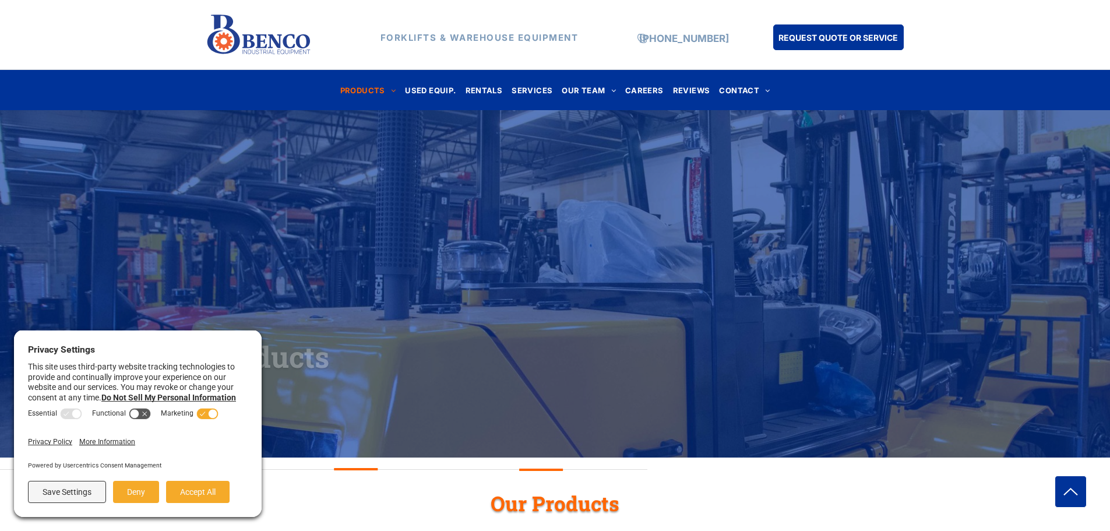 The image size is (1110, 531). I want to click on a: REQUEST QUOTE OR SERVICE, so click(839, 37).